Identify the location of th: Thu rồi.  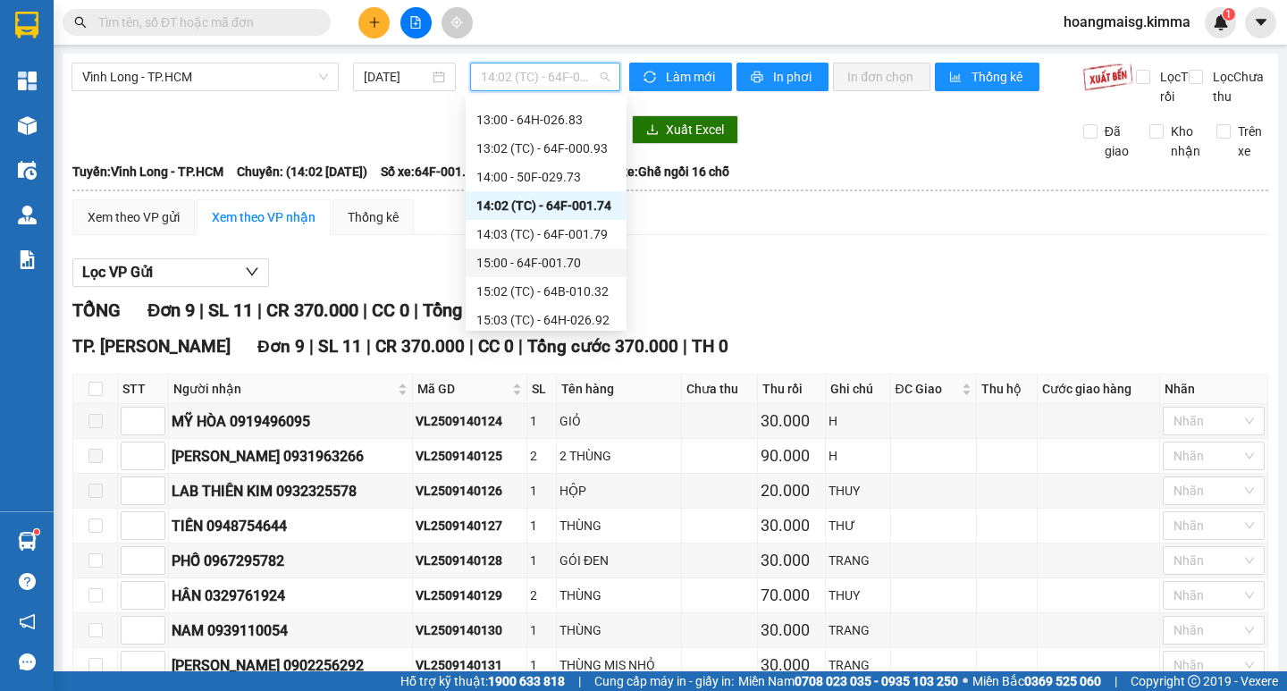
(792, 389).